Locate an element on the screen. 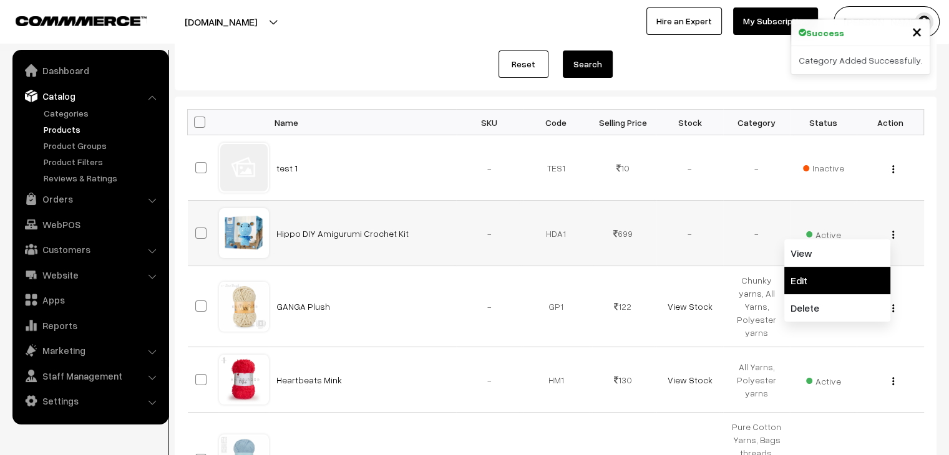 The width and height of the screenshot is (949, 455). th: Name is located at coordinates (362, 122).